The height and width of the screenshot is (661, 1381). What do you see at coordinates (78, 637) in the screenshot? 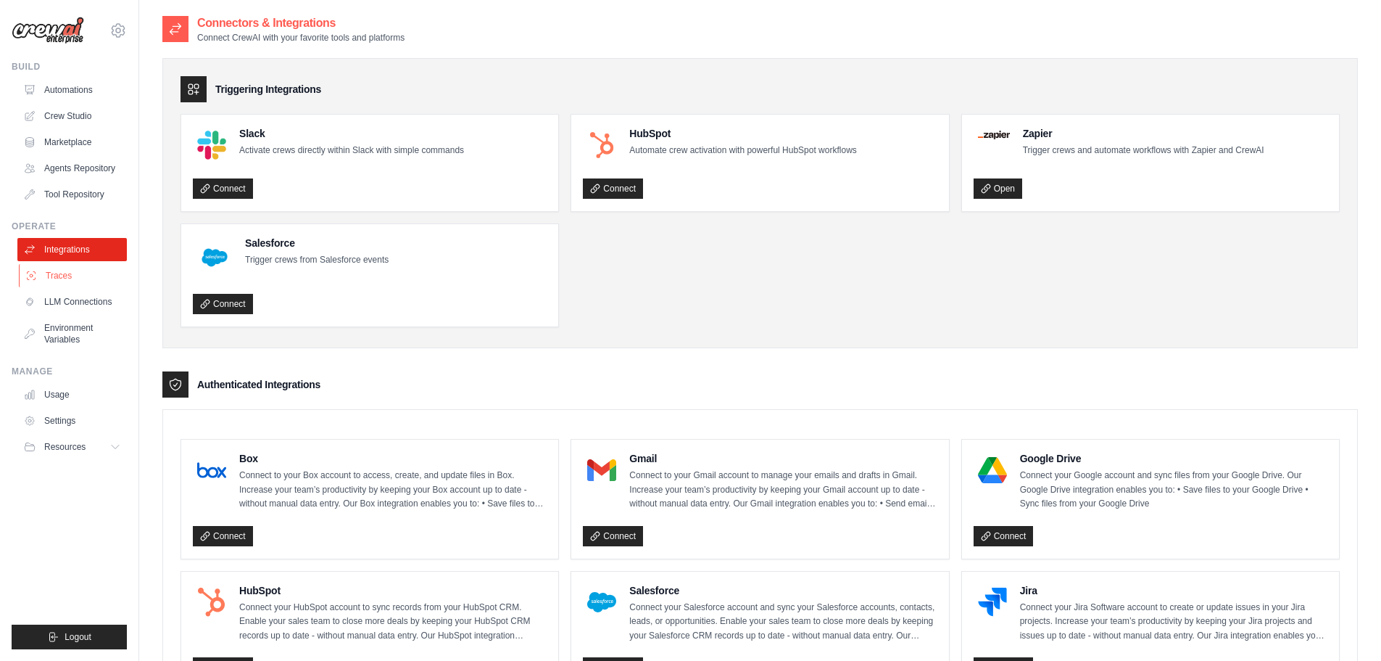
I see `span: Logout` at bounding box center [78, 637].